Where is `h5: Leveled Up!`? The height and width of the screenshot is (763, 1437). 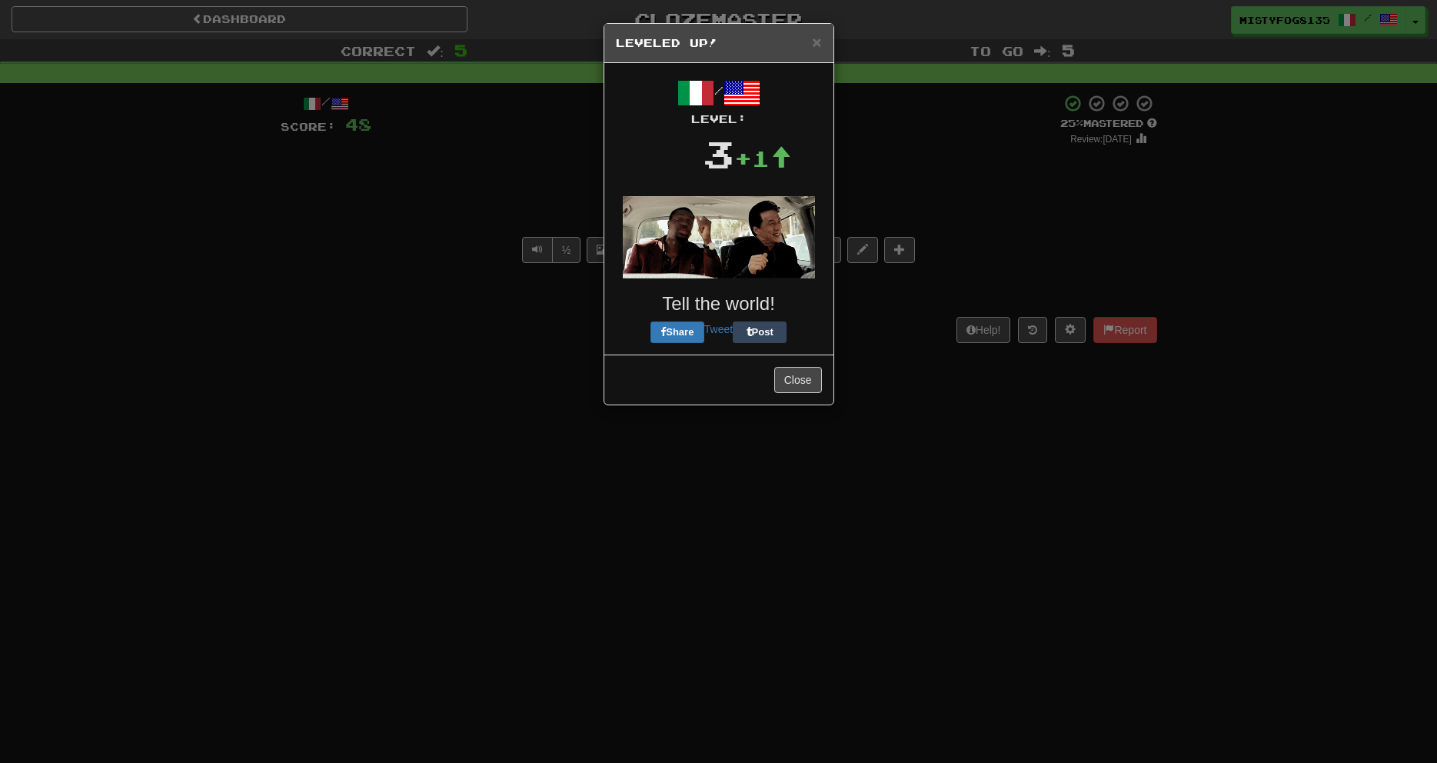 h5: Leveled Up! is located at coordinates (719, 43).